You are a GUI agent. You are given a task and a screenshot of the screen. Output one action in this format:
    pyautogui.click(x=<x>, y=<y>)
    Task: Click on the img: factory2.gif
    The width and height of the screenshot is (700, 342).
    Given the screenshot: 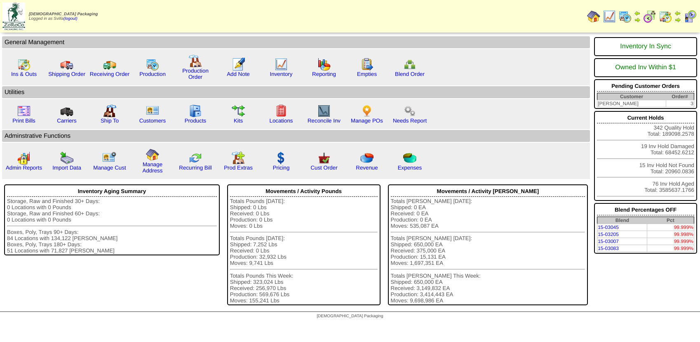 What is the action you would take?
    pyautogui.click(x=110, y=111)
    